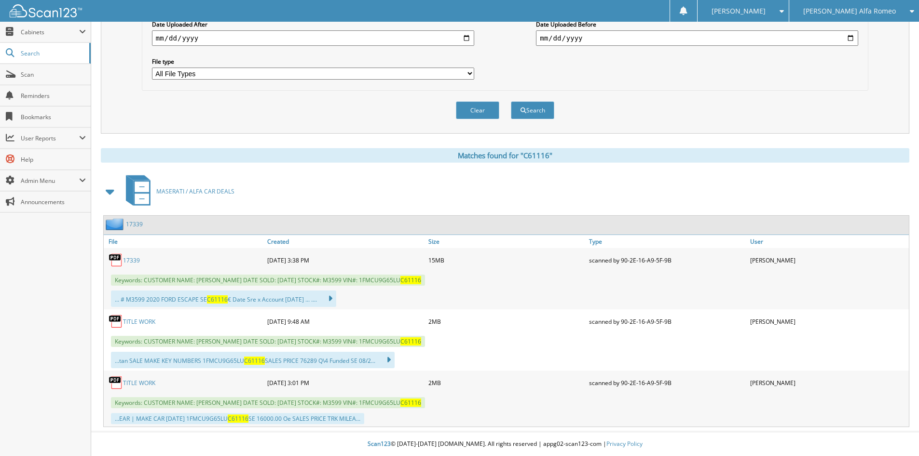  What do you see at coordinates (184, 241) in the screenshot?
I see `a: File` at bounding box center [184, 241].